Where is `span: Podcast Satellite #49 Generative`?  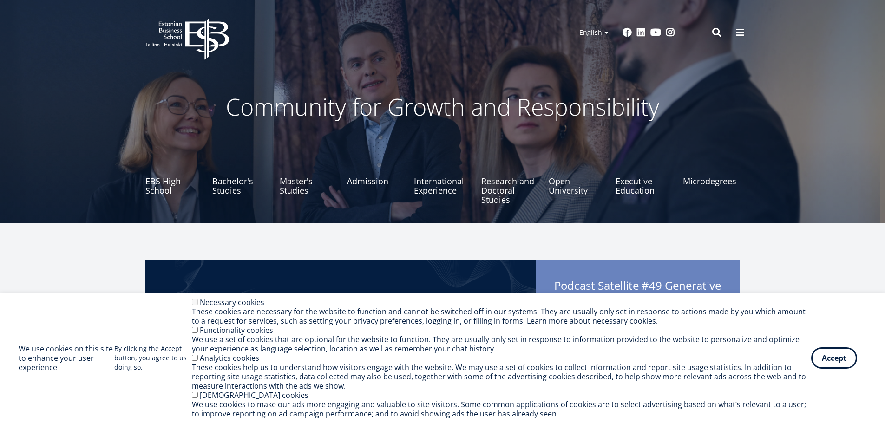 span: Podcast Satellite #49 Generative is located at coordinates (638, 294).